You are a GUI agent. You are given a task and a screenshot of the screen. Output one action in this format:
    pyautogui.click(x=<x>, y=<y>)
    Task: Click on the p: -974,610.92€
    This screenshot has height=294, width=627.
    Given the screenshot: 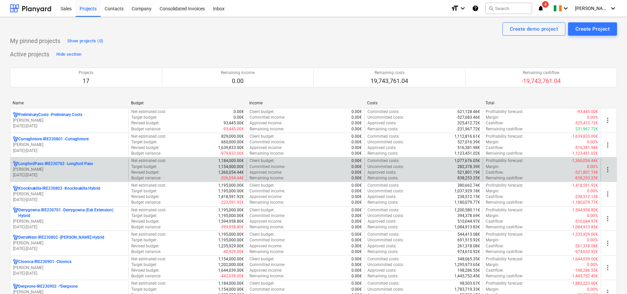 What is the action you would take?
    pyautogui.click(x=586, y=251)
    